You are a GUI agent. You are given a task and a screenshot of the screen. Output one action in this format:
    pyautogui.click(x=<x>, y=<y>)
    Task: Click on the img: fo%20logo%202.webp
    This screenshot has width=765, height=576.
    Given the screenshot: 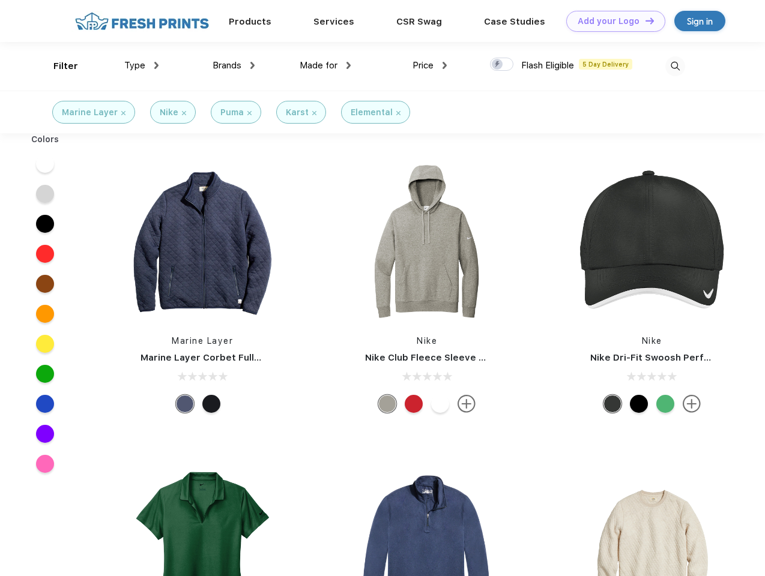 What is the action you would take?
    pyautogui.click(x=142, y=21)
    